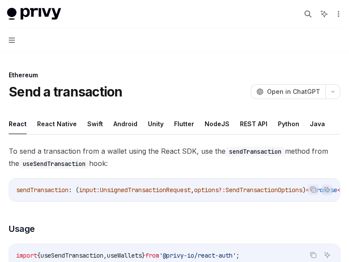 This screenshot has height=262, width=349. Describe the element at coordinates (17, 124) in the screenshot. I see `button: React` at that location.